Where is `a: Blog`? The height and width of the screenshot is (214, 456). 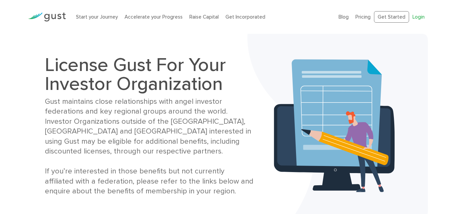 a: Blog is located at coordinates (344, 17).